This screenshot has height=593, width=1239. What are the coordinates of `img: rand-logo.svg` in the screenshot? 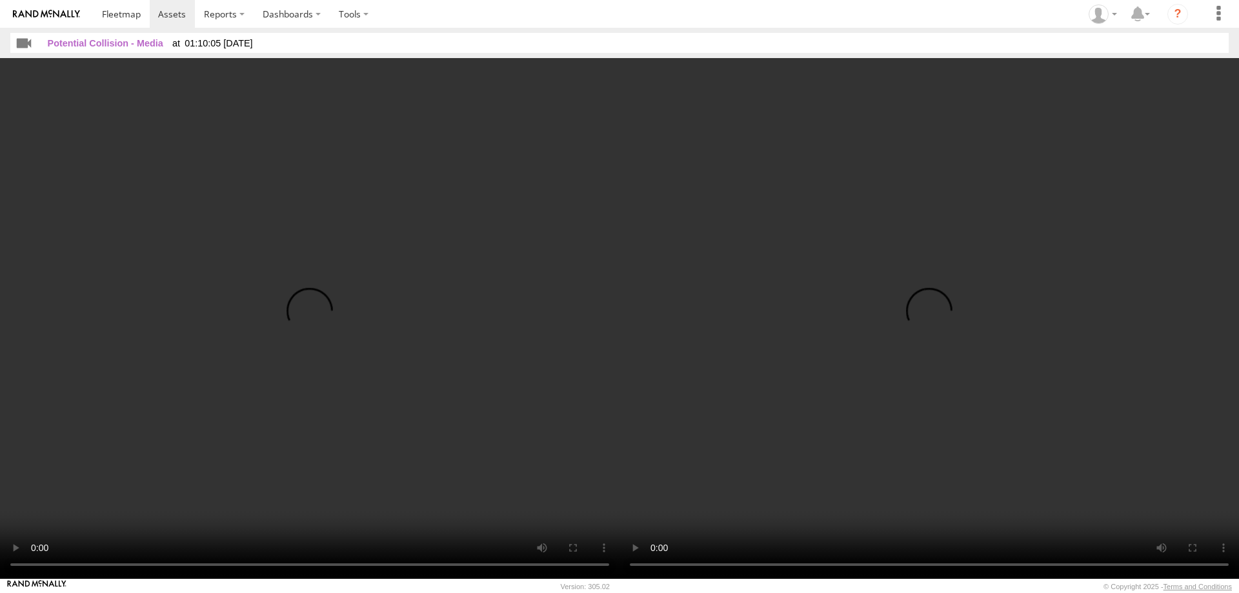 It's located at (46, 14).